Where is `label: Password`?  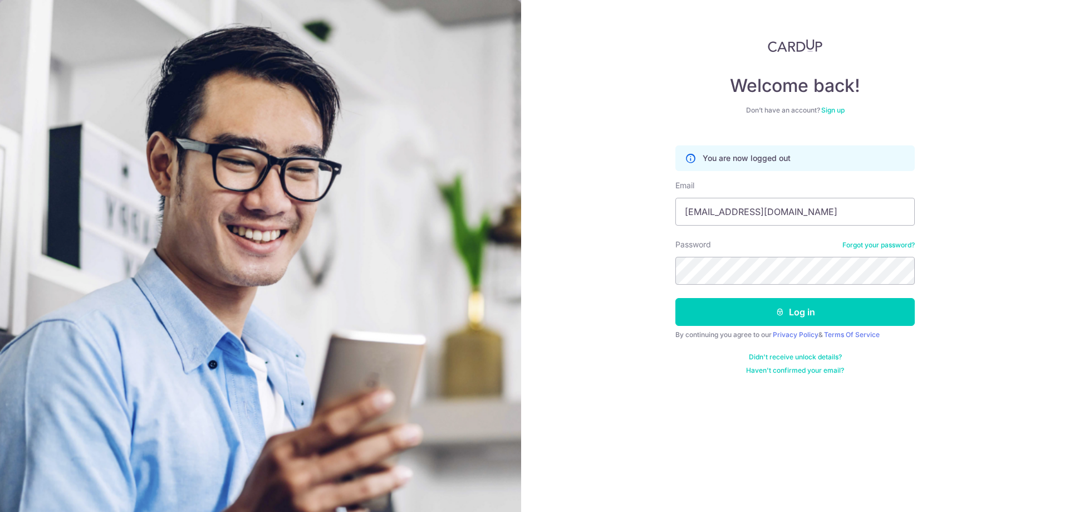
label: Password is located at coordinates (693, 244).